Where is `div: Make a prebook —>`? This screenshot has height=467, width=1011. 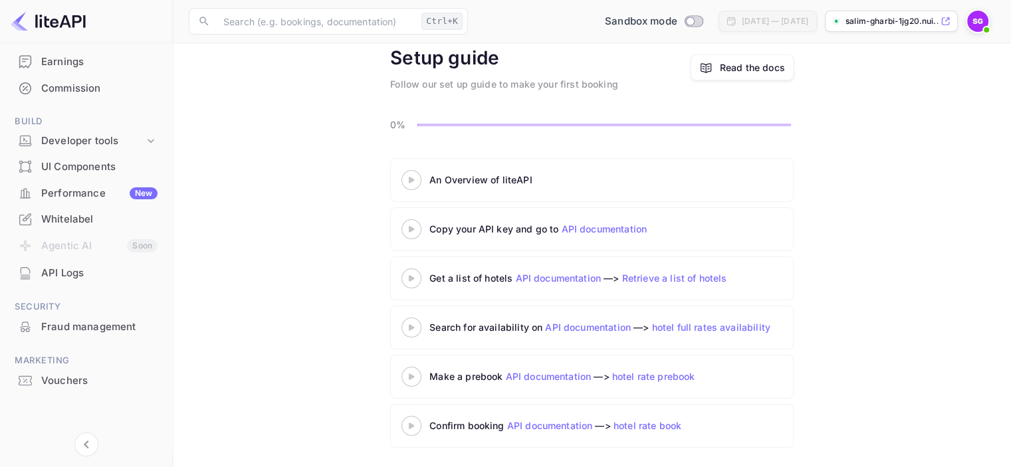
div: Make a prebook —> is located at coordinates (596, 376).